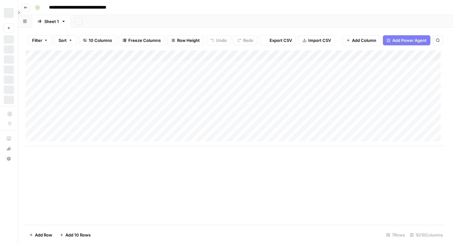 The height and width of the screenshot is (245, 453). What do you see at coordinates (37, 40) in the screenshot?
I see `span: Filter` at bounding box center [37, 40].